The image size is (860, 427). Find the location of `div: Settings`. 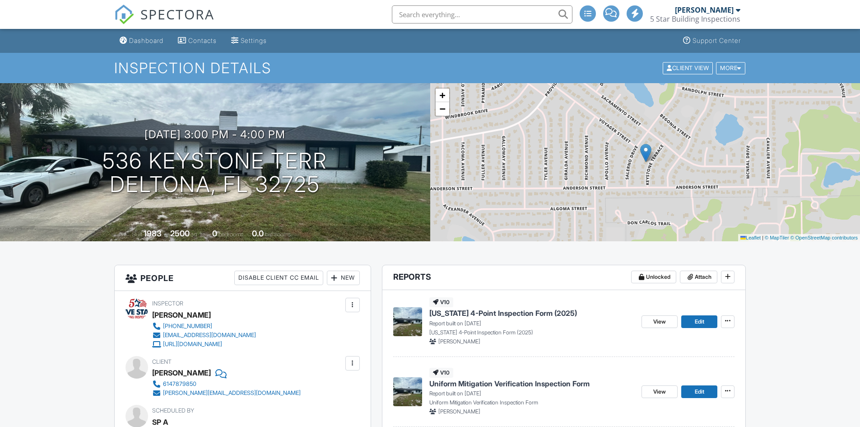

div: Settings is located at coordinates (254, 40).